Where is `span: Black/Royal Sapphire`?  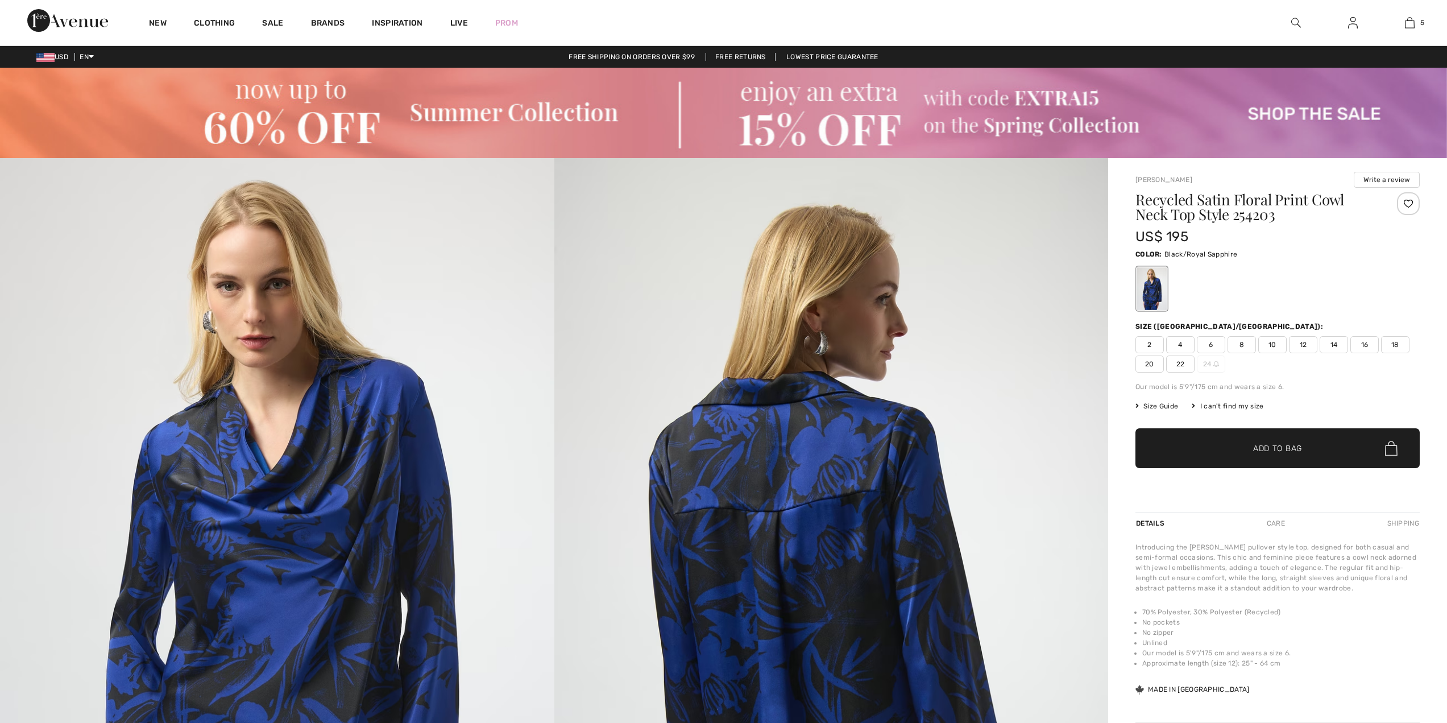 span: Black/Royal Sapphire is located at coordinates (1201, 254).